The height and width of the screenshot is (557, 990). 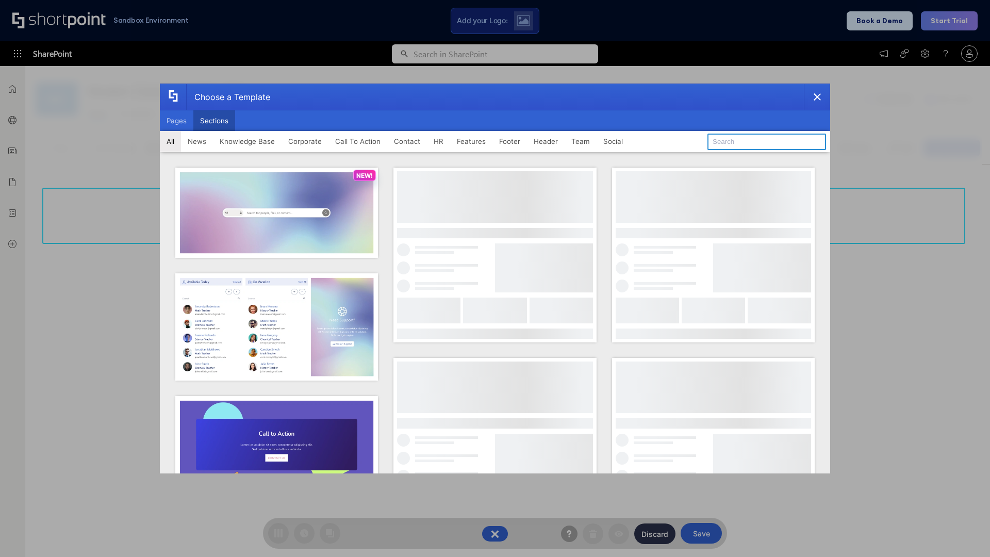 What do you see at coordinates (546, 141) in the screenshot?
I see `button: Header` at bounding box center [546, 141].